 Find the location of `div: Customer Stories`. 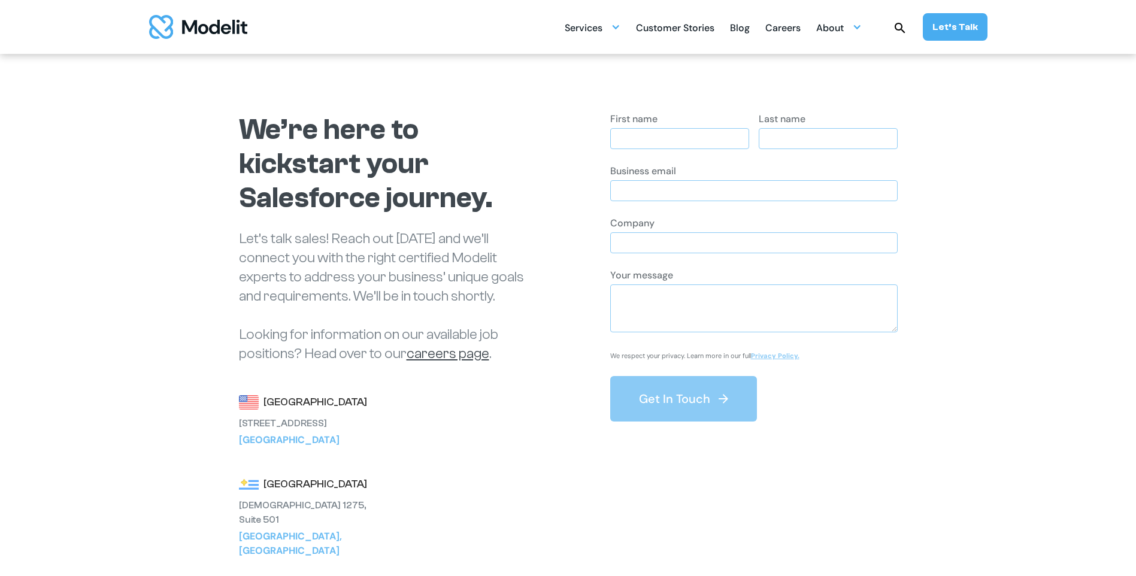

div: Customer Stories is located at coordinates (675, 29).